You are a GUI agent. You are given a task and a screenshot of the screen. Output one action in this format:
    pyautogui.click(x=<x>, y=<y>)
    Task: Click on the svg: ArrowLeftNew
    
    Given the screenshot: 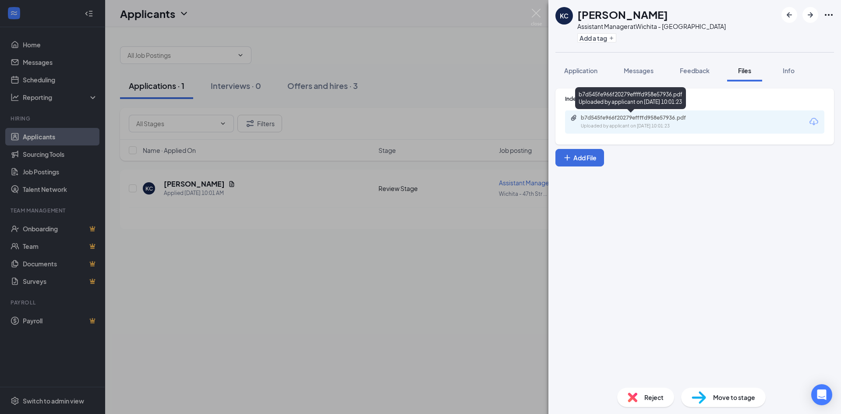 What is the action you would take?
    pyautogui.click(x=790, y=15)
    